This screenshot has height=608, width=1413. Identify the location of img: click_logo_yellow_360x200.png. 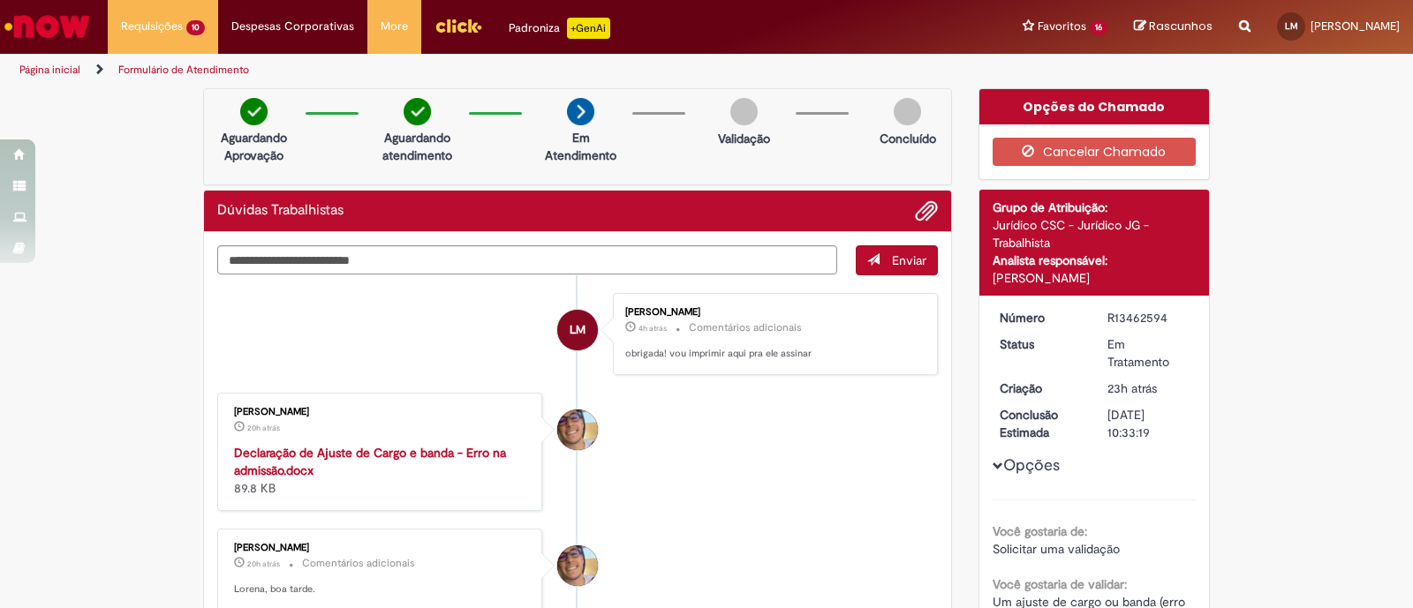
(458, 26).